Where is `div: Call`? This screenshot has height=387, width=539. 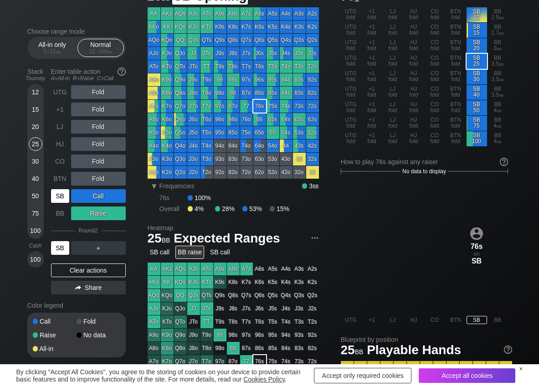
div: Call is located at coordinates (55, 321).